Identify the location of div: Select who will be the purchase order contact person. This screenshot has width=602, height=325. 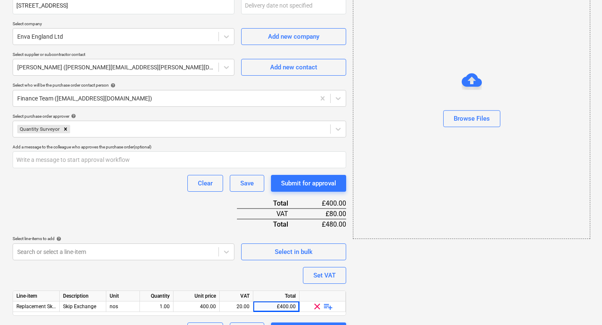
(179, 85).